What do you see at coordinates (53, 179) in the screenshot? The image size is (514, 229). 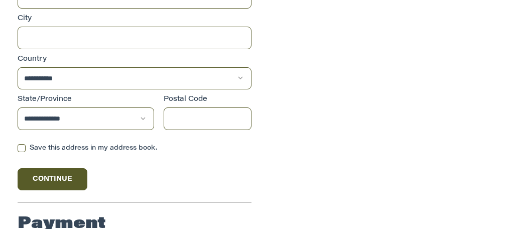 I see `button: Continue` at bounding box center [53, 179].